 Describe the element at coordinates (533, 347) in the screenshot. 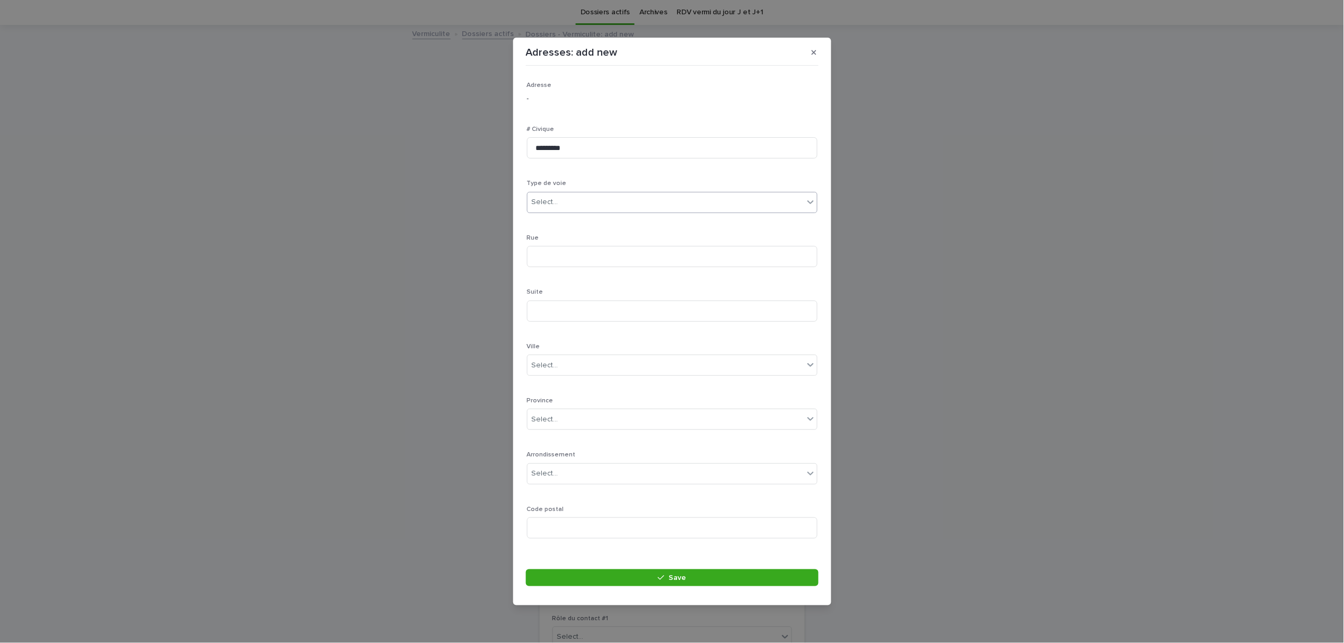

I see `span: Ville` at that location.